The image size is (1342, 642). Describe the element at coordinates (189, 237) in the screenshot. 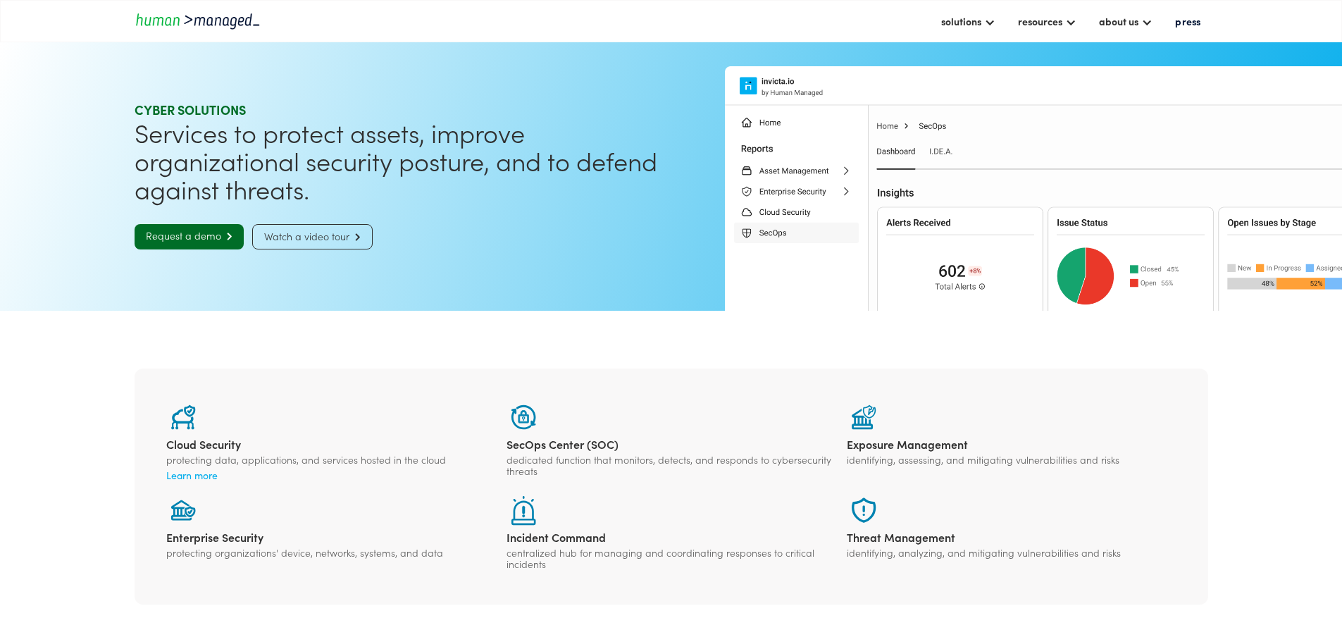

I see `a: Request a demo` at that location.